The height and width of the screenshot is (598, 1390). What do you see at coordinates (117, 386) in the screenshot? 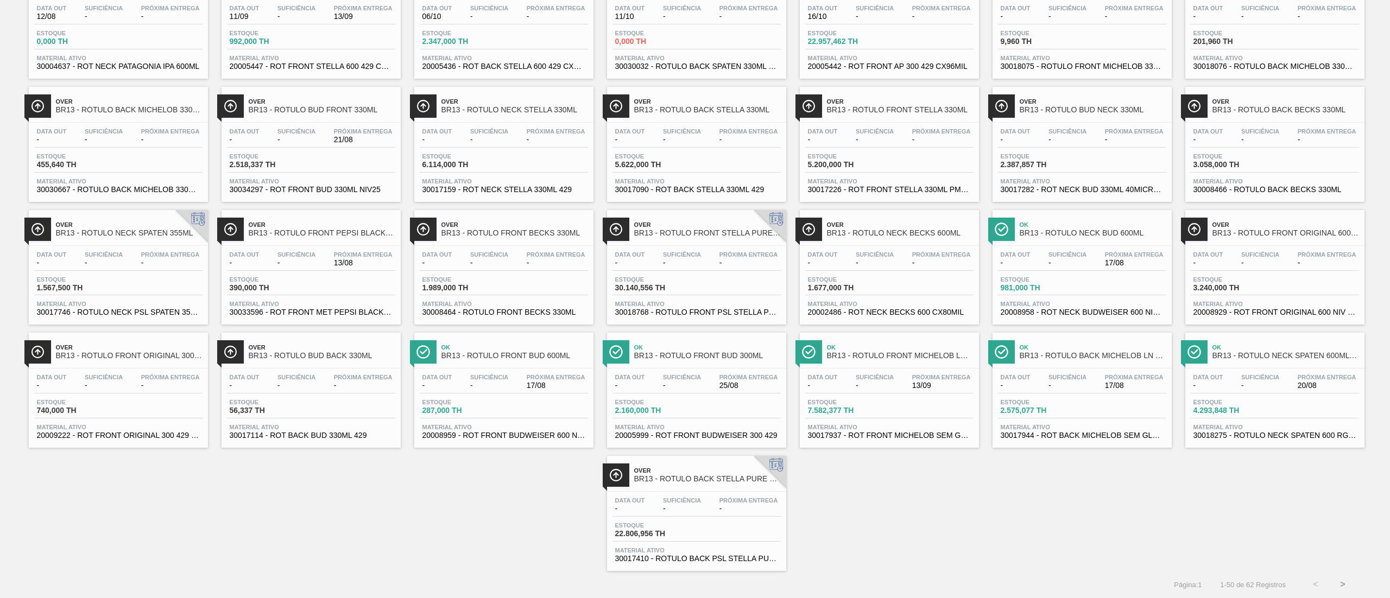
I see `a: ÍconeOverBR13 - RÓTULO FRONT ORIGINAL 300MLData out-Suficiência-Próxima Entrega-Estoque740,000 TH...` at bounding box center [117, 386].